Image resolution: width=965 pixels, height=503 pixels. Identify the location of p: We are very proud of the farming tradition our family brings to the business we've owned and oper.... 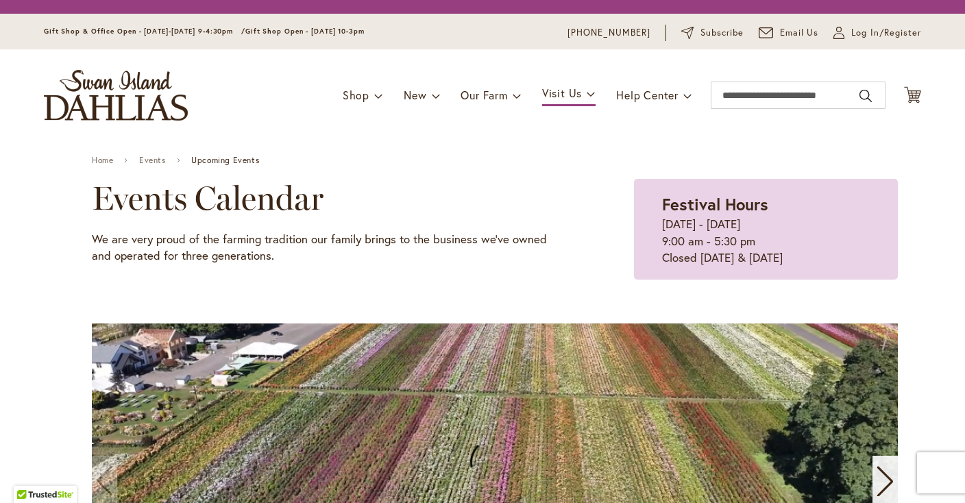
(328, 247).